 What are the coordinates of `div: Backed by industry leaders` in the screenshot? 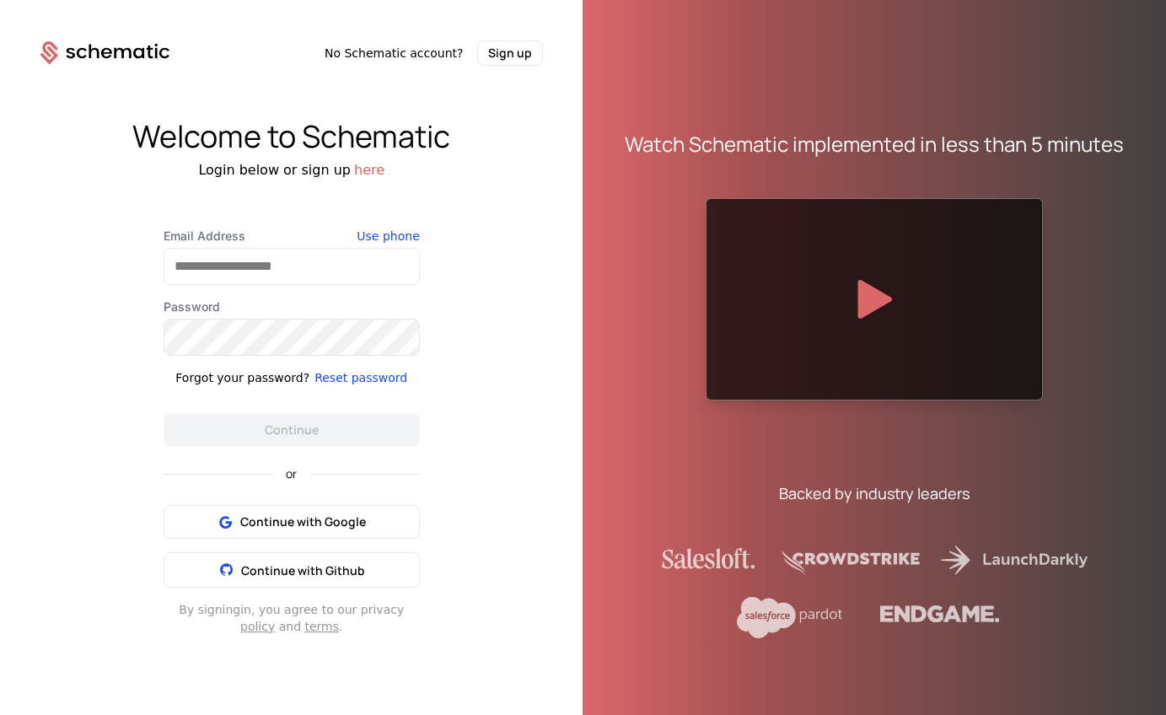 It's located at (874, 493).